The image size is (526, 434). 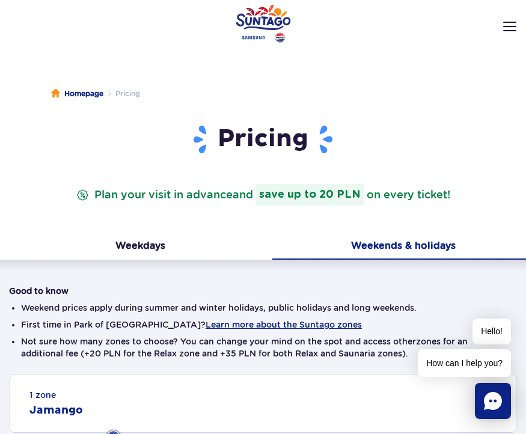 What do you see at coordinates (141, 247) in the screenshot?
I see `button: Weekdays` at bounding box center [141, 247].